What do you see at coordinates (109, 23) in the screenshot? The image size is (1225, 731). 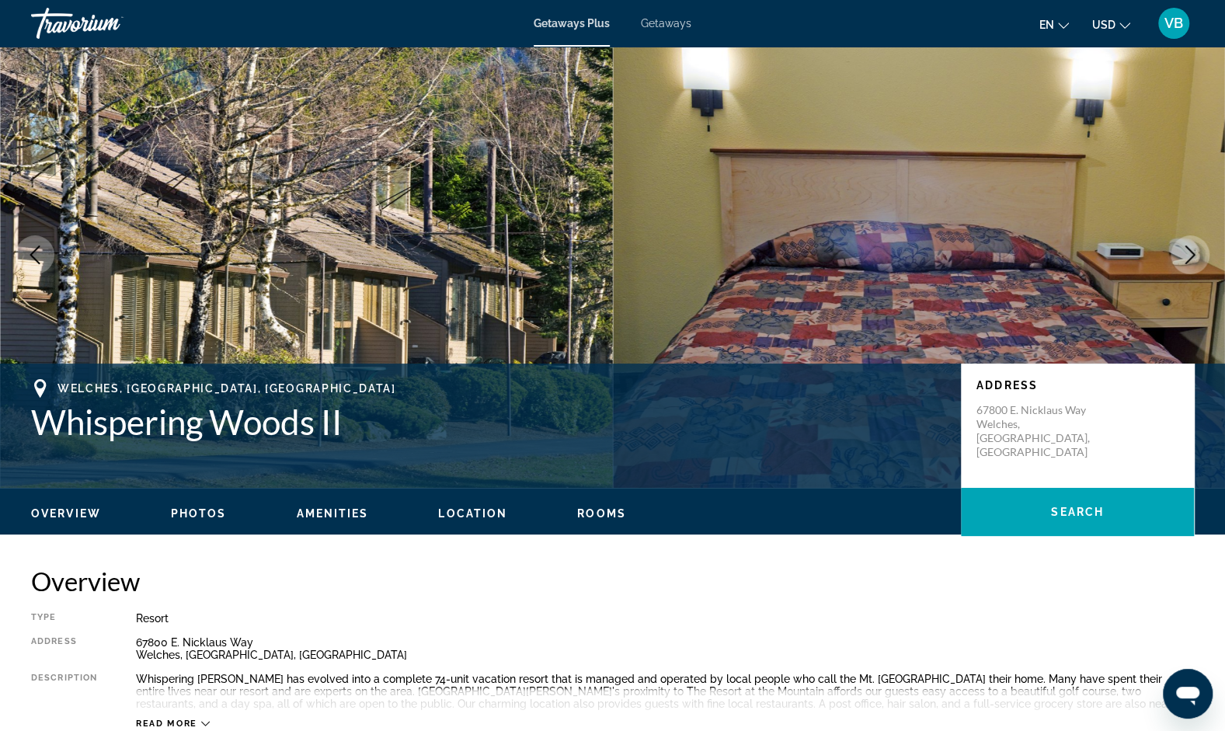 I see `a: Travorium` at bounding box center [109, 23].